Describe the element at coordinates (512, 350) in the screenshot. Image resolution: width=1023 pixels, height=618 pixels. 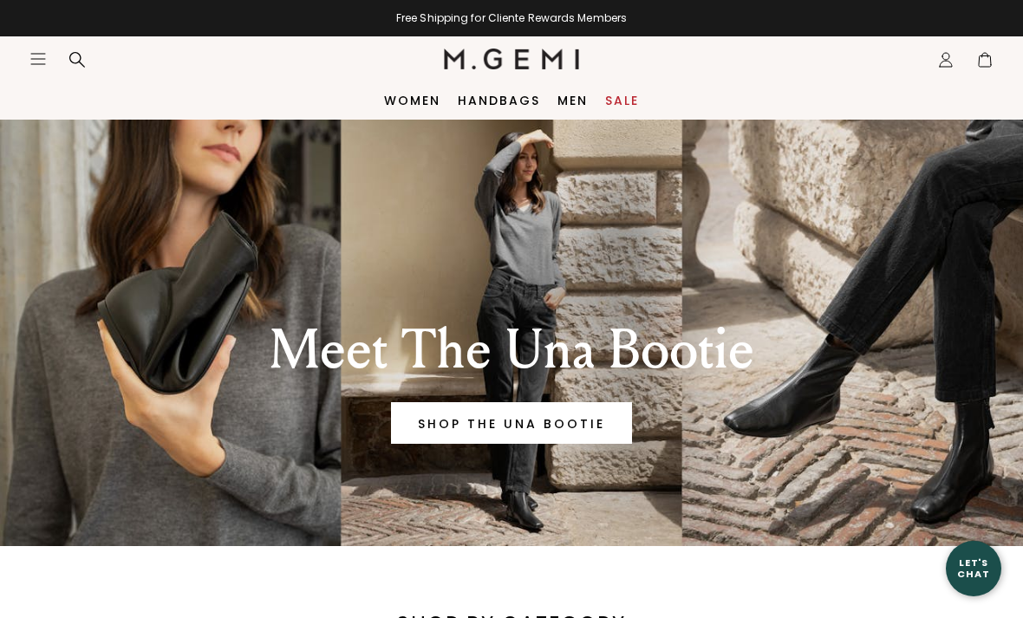
I see `div: Meet The Una Bootie` at that location.